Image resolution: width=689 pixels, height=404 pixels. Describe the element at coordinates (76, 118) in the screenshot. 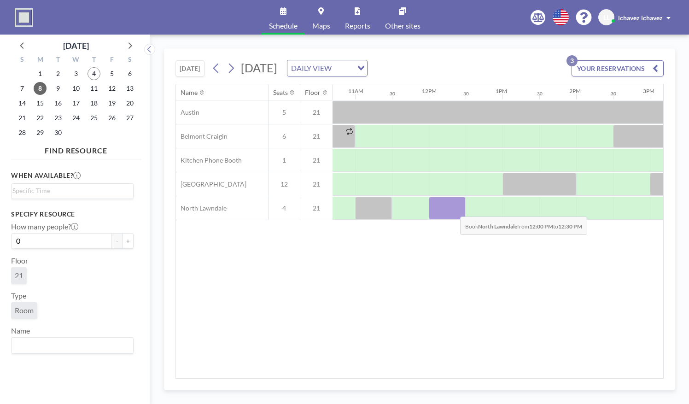

I see `span: Wednesday, September 24, 2025` at that location.